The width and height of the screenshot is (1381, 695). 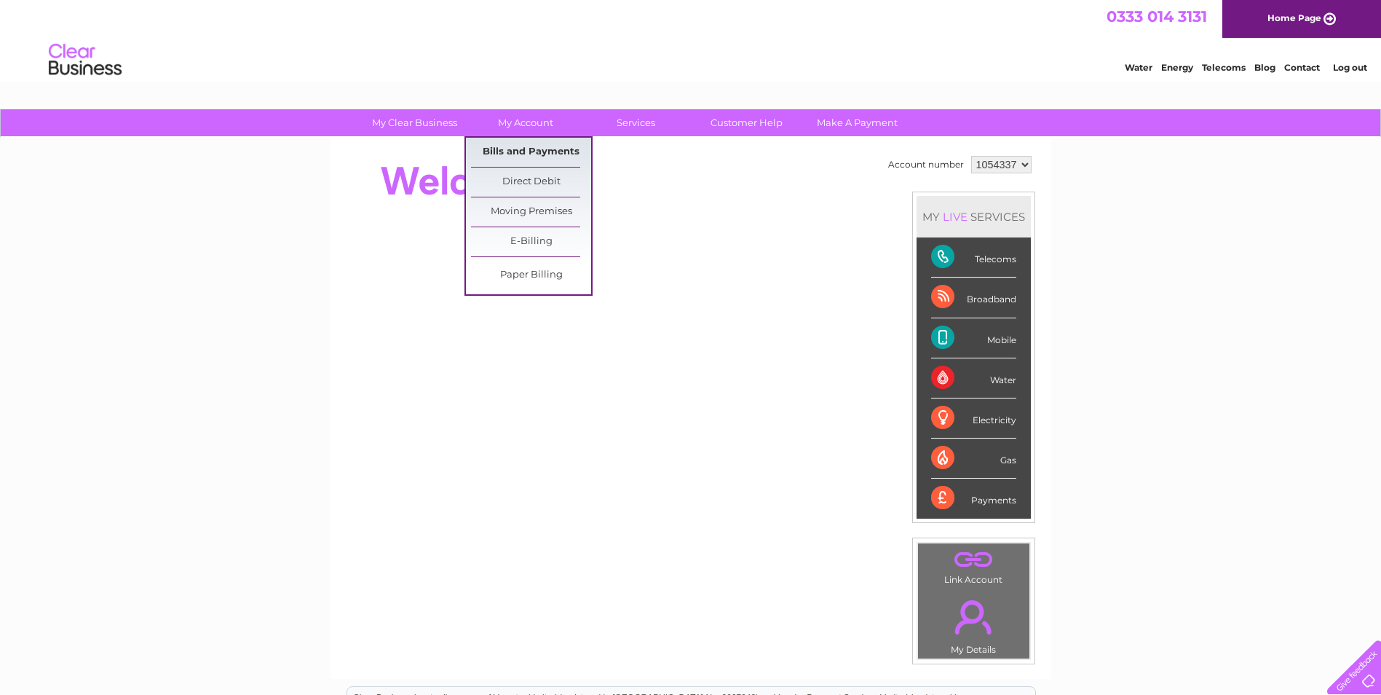 What do you see at coordinates (973, 338) in the screenshot?
I see `div: Mobile` at bounding box center [973, 338].